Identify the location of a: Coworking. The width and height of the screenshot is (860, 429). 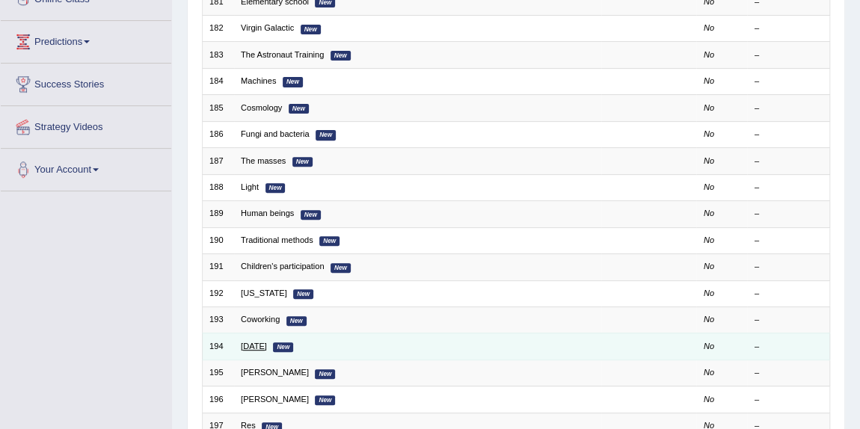
(260, 319).